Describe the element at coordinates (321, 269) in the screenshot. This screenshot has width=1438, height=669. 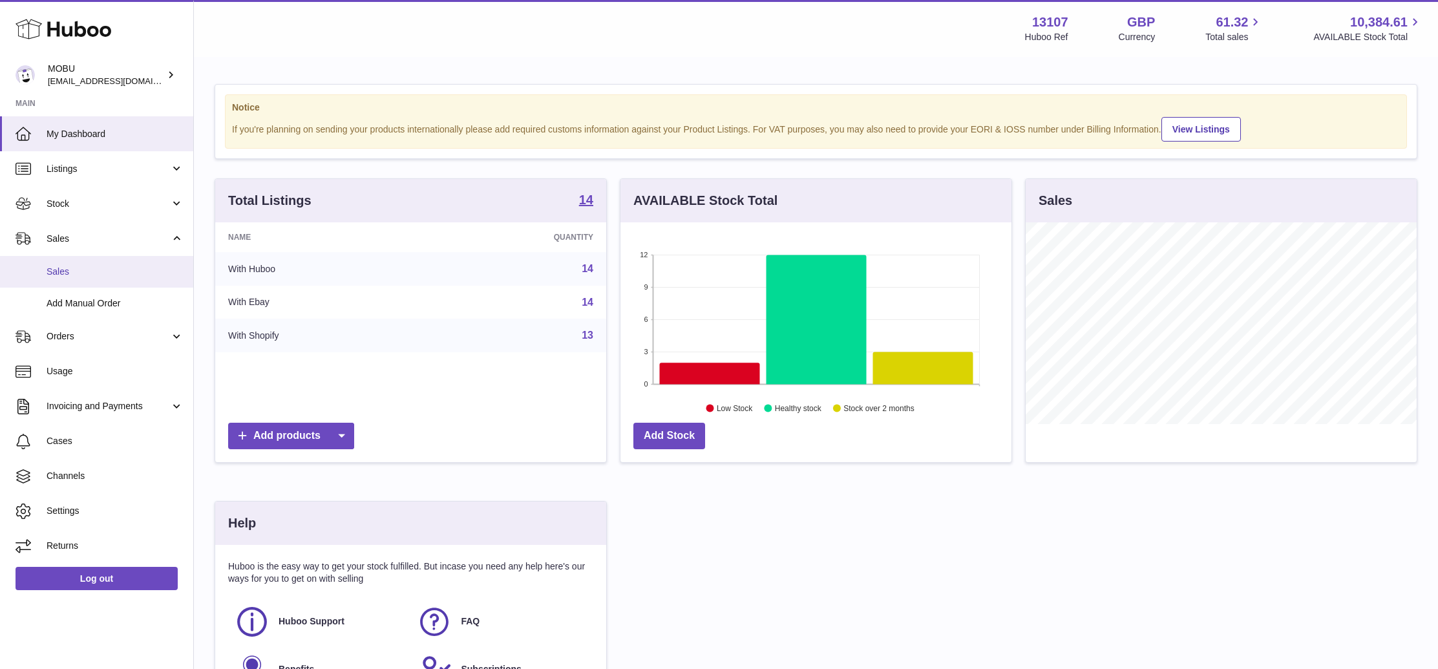
I see `td: With Huboo` at that location.